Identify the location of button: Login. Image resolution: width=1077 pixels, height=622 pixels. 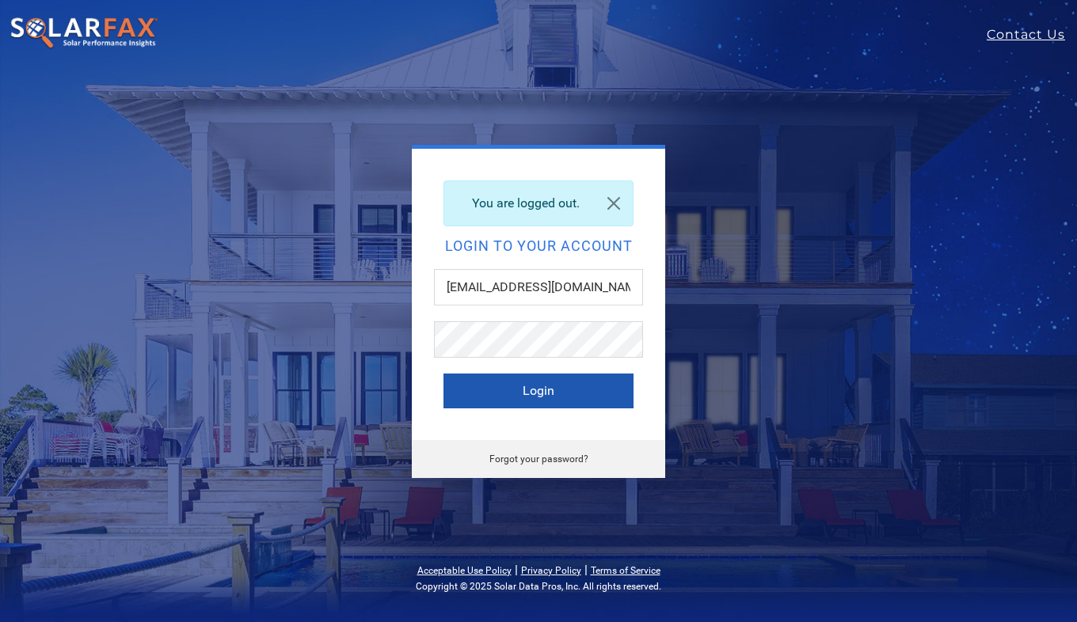
(538, 391).